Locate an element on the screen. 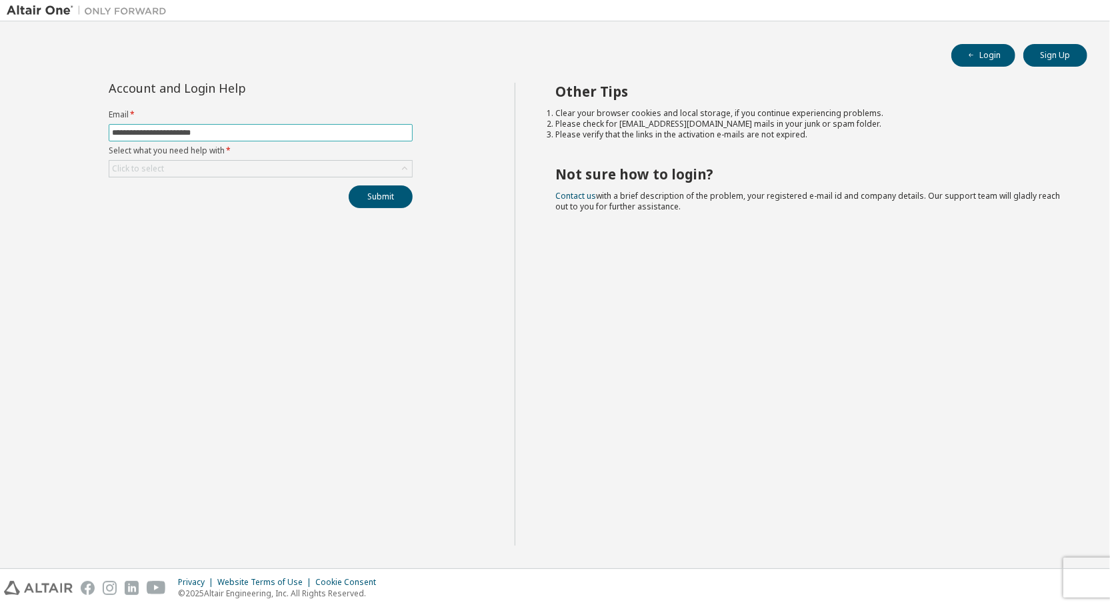 Image resolution: width=1110 pixels, height=607 pixels. li: Clear your browser cookies and local storage, if you continue experiencing problems. is located at coordinates (809, 113).